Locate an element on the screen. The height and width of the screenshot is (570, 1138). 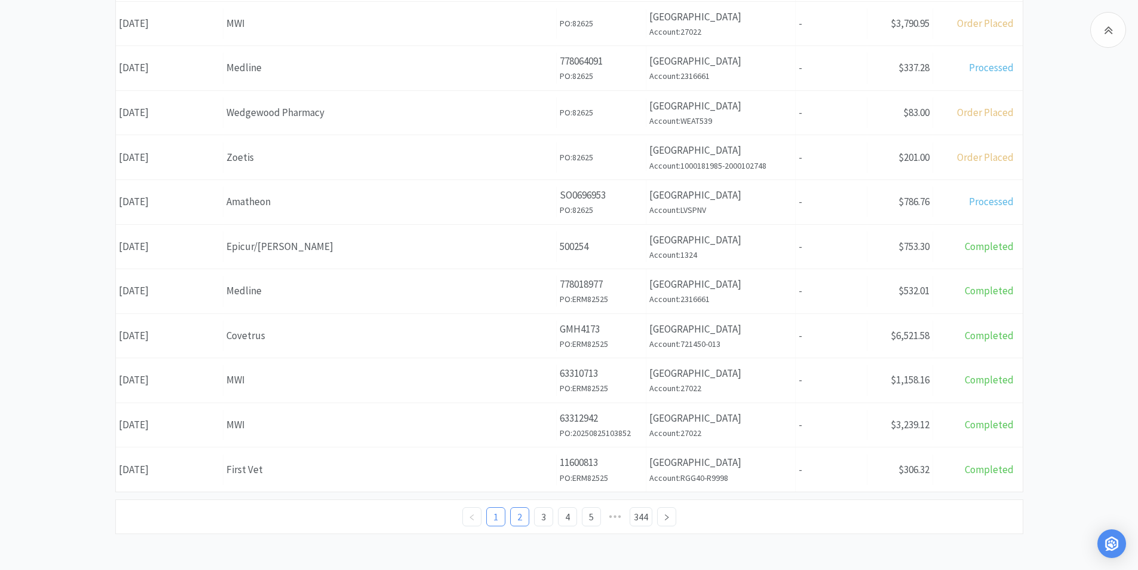
a: 3 is located at coordinates (544, 516).